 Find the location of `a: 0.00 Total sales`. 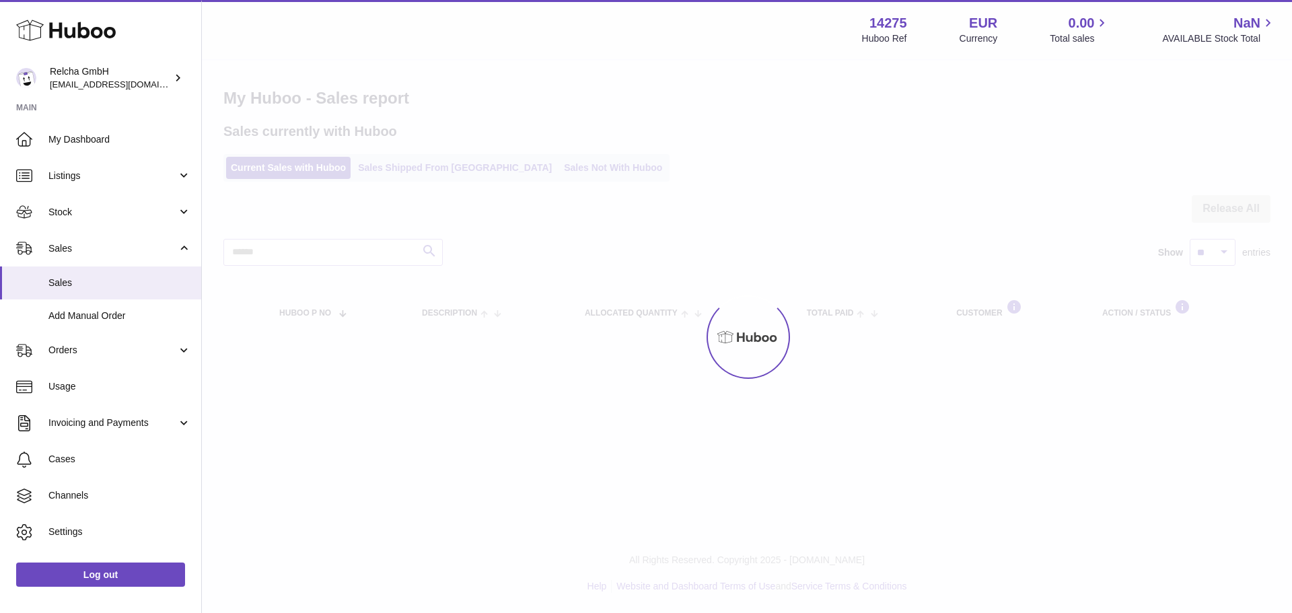

a: 0.00 Total sales is located at coordinates (1079, 30).